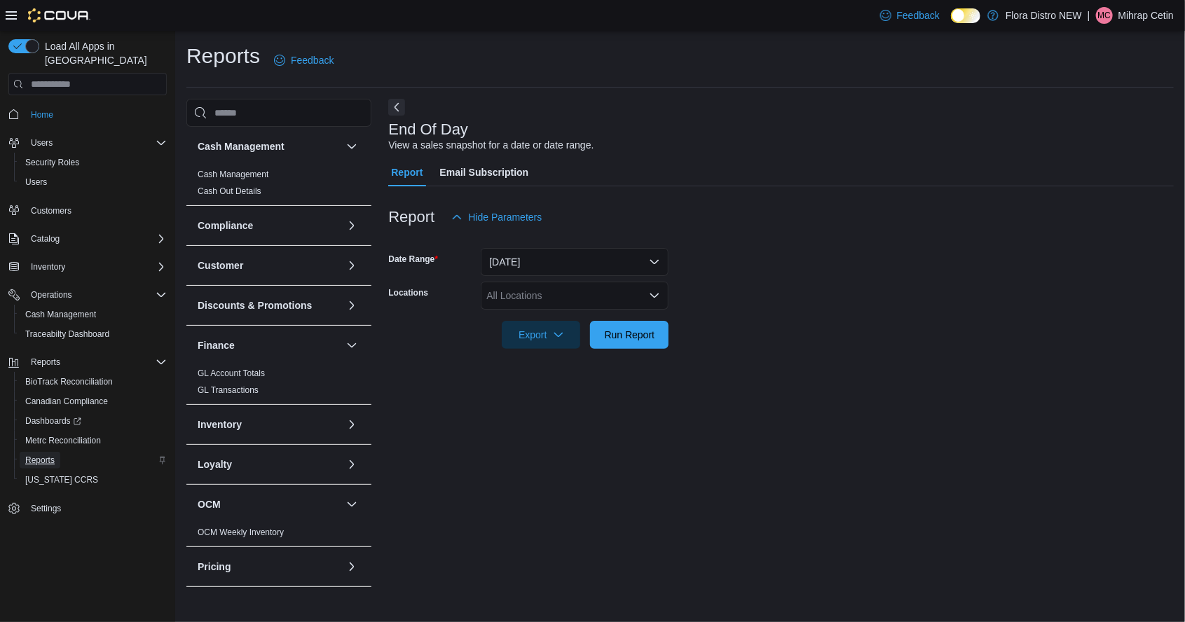  What do you see at coordinates (240, 532) in the screenshot?
I see `span: OCM Weekly Inventory` at bounding box center [240, 532].